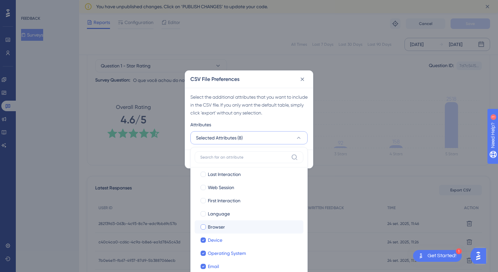 This screenshot has height=272, width=498. I want to click on span: Operating System, so click(227, 254).